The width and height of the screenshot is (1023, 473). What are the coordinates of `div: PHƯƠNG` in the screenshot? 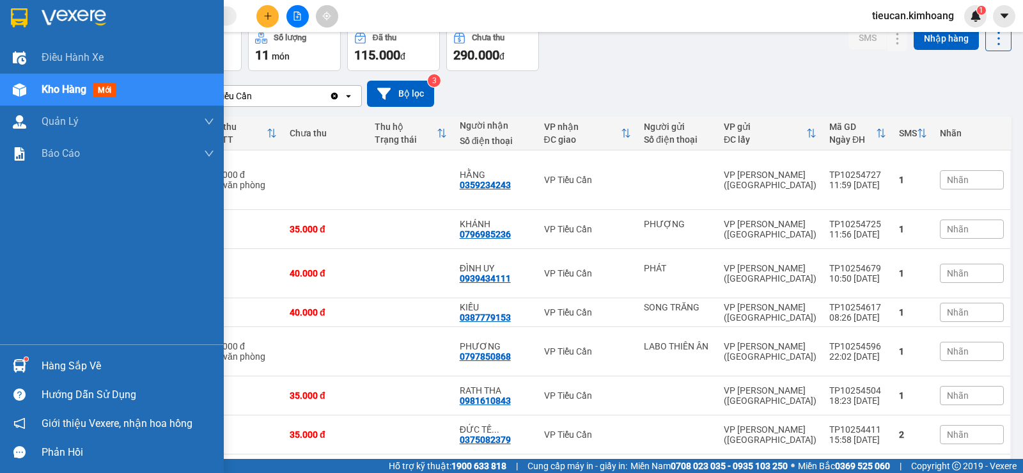 It's located at (496, 346).